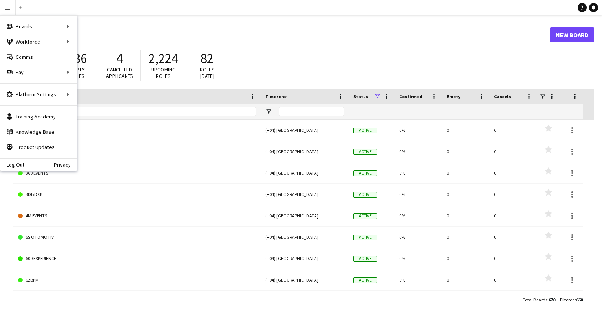 The image size is (602, 319). Describe the element at coordinates (137, 195) in the screenshot. I see `a: 3DB DXB` at that location.